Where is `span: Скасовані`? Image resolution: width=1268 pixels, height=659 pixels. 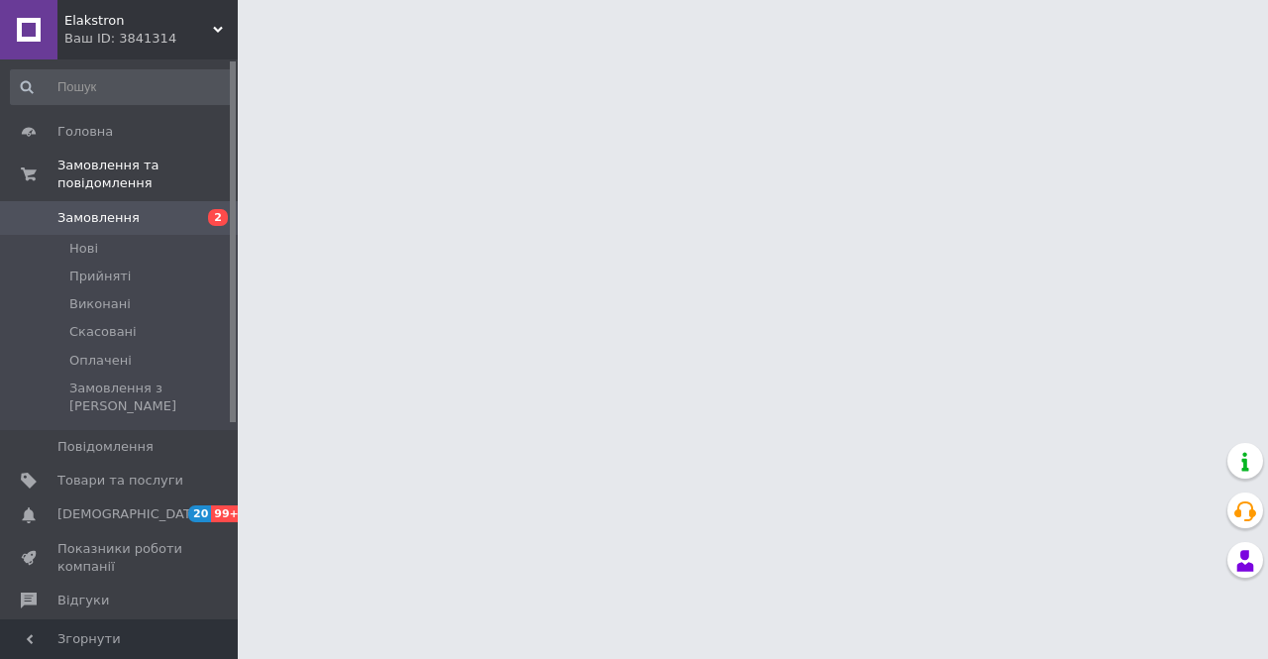
span: Скасовані is located at coordinates (103, 332).